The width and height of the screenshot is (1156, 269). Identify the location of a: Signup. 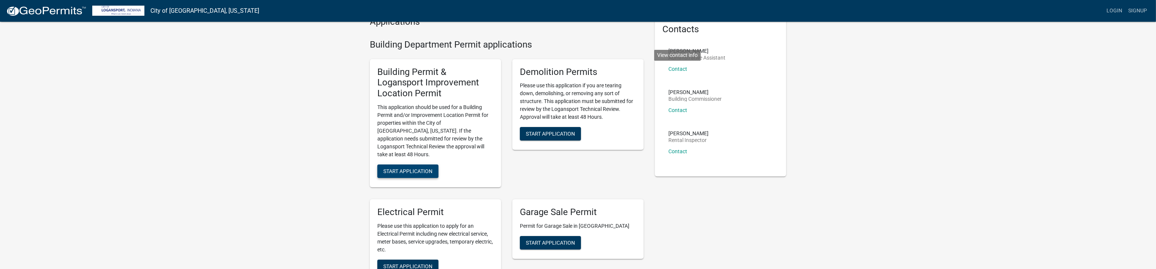
(1138, 11).